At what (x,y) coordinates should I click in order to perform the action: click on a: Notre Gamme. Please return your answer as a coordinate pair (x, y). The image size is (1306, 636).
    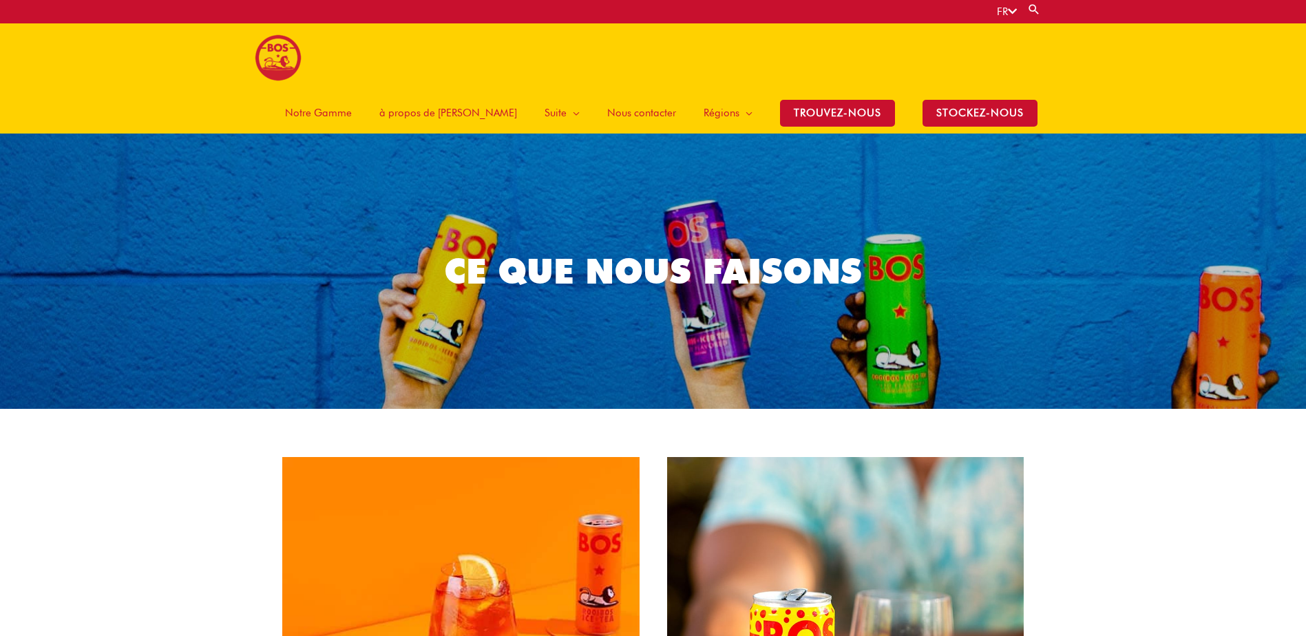
    Looking at the image, I should click on (318, 113).